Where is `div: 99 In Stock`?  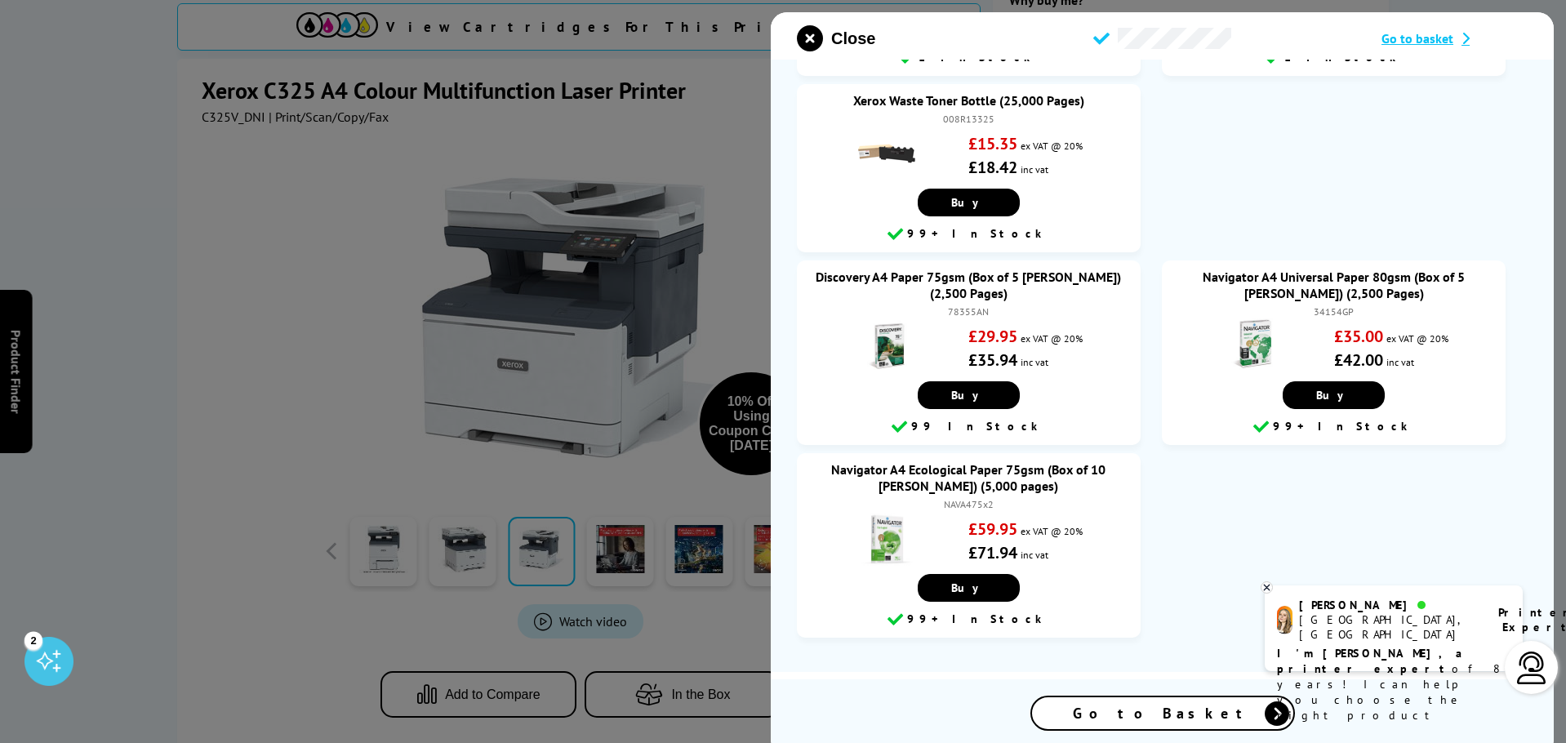 div: 99 In Stock is located at coordinates (968, 427).